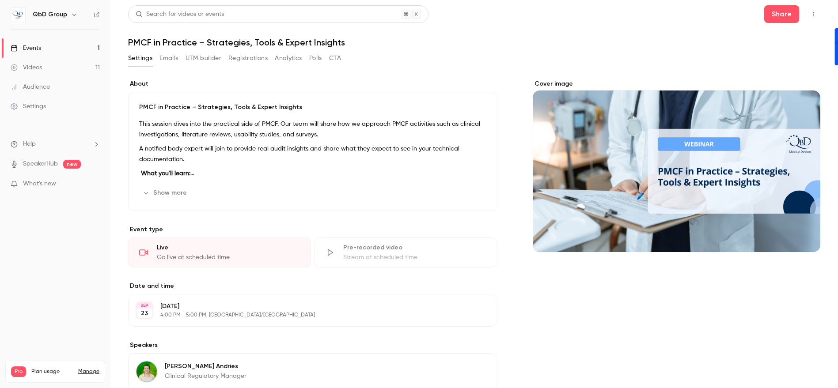 This screenshot has height=388, width=838. What do you see at coordinates (676, 84) in the screenshot?
I see `label: Cover image` at bounding box center [676, 84].